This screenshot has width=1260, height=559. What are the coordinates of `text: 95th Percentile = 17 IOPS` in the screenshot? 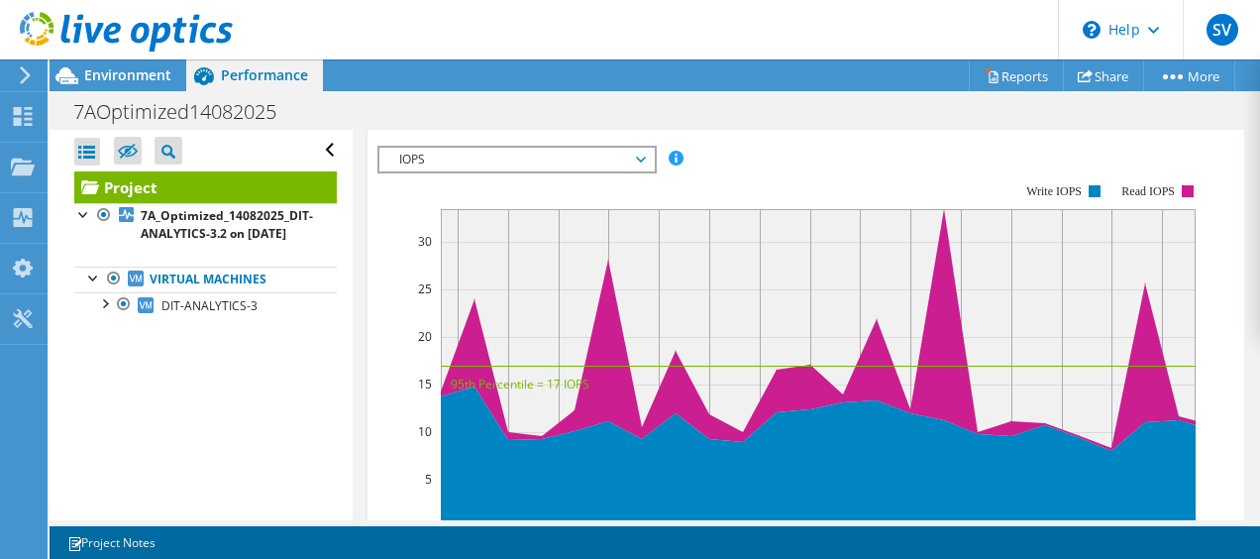 It's located at (520, 383).